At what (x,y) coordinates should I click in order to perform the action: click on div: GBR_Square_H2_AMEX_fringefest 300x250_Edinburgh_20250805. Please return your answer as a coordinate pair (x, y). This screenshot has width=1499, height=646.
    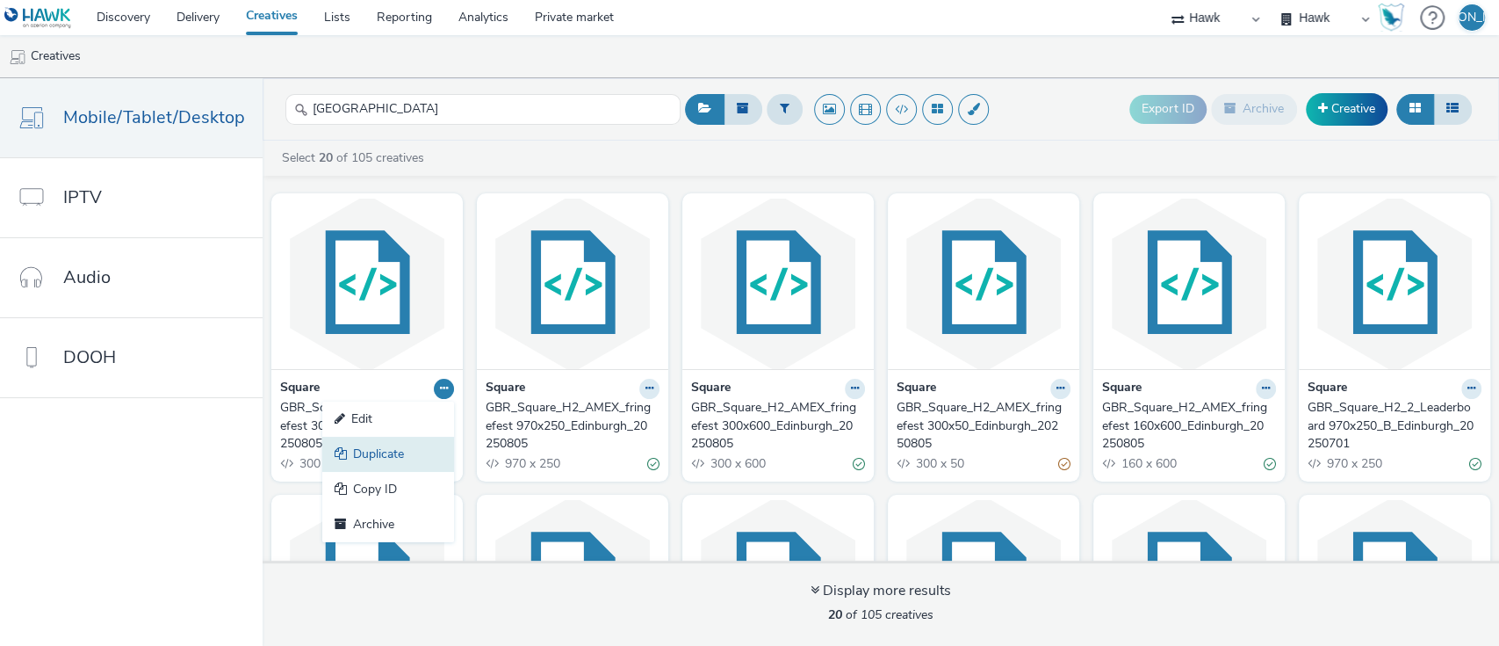
    Looking at the image, I should click on (364, 425).